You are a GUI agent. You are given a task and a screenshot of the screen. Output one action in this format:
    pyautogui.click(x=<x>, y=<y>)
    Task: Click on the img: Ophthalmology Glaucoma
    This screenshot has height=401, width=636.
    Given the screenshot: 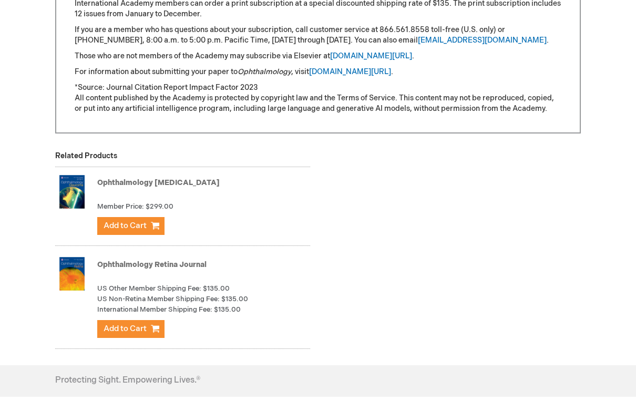 What is the action you would take?
    pyautogui.click(x=72, y=192)
    